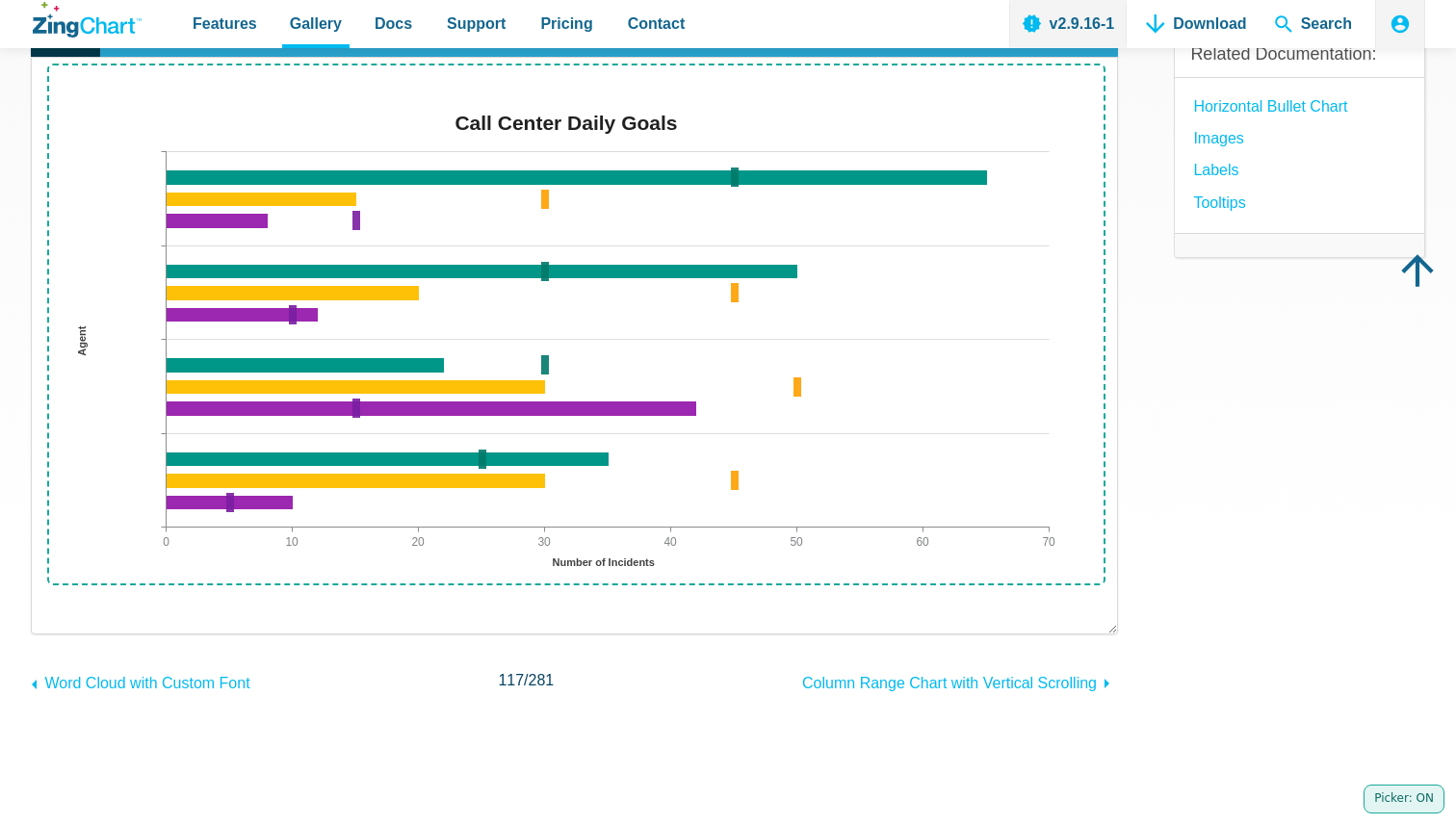 This screenshot has height=825, width=1456. I want to click on span: Column Range Chart with Vertical Scrolling, so click(949, 683).